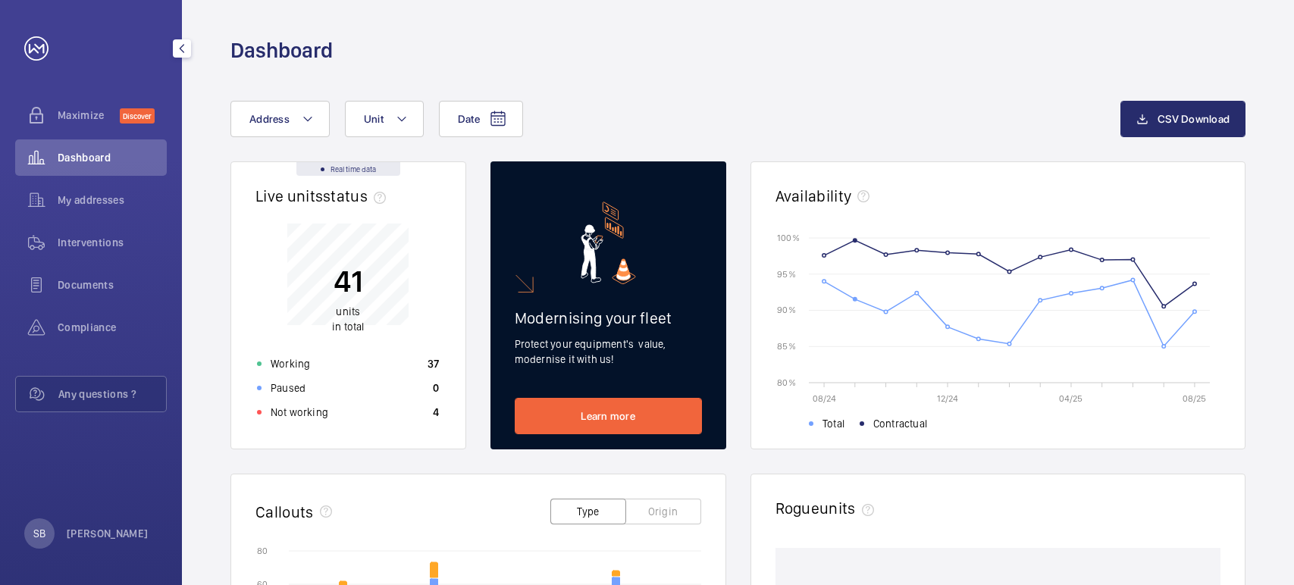 The width and height of the screenshot is (1294, 585). What do you see at coordinates (786, 382) in the screenshot?
I see `text: 80 %` at bounding box center [786, 382].